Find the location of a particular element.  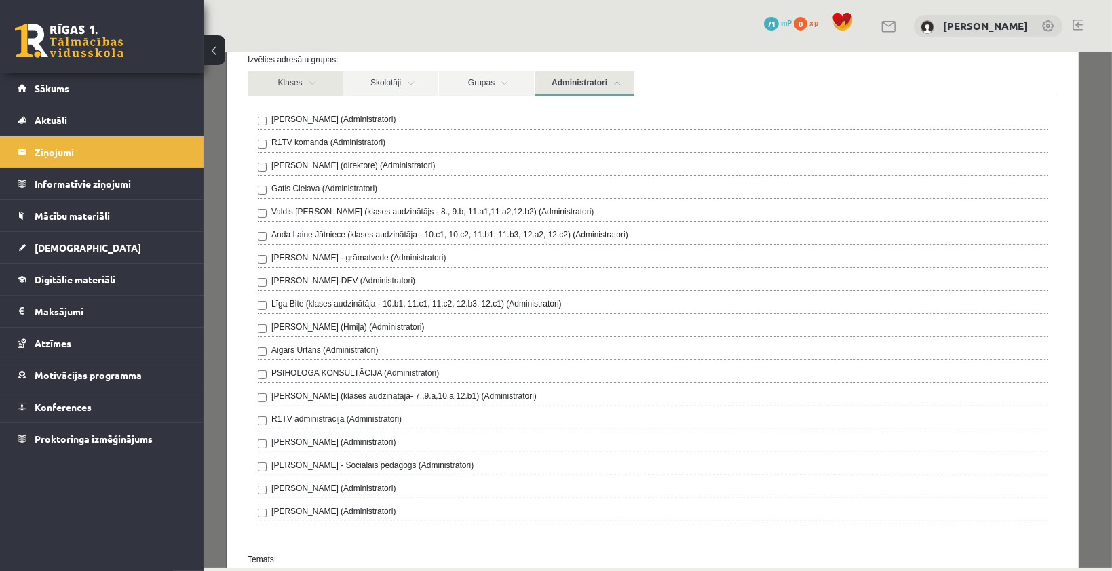

a: Klases is located at coordinates (92, 31).